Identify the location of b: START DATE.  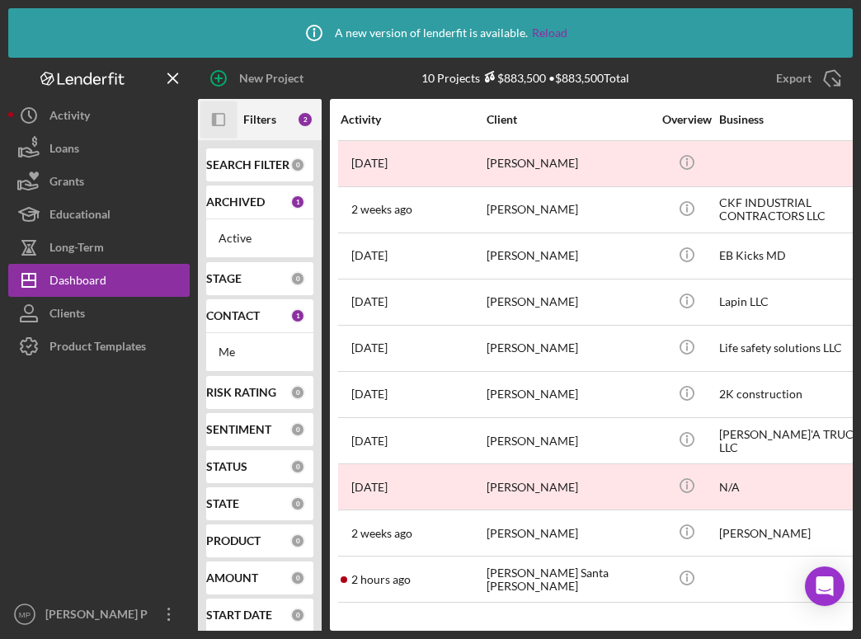
(239, 615).